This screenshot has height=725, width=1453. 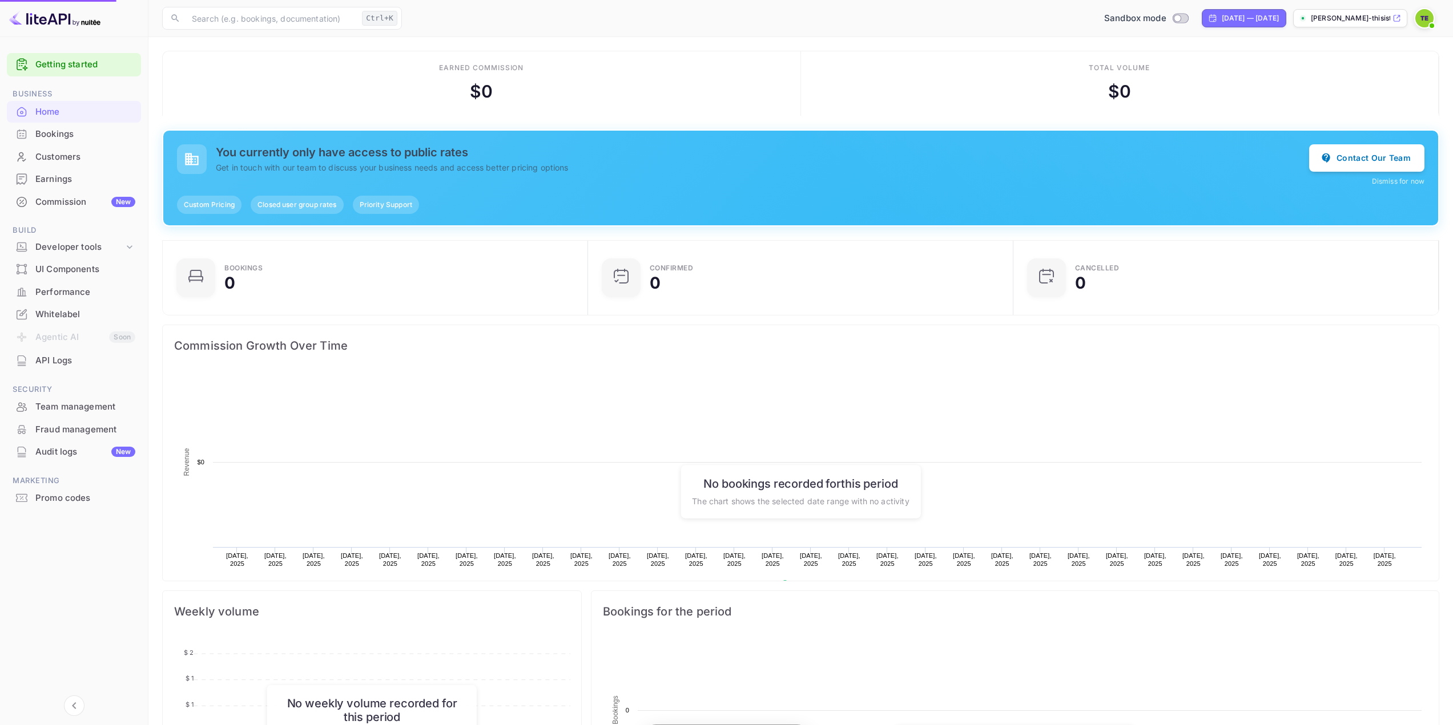 What do you see at coordinates (481, 68) in the screenshot?
I see `div: Earned commission` at bounding box center [481, 68].